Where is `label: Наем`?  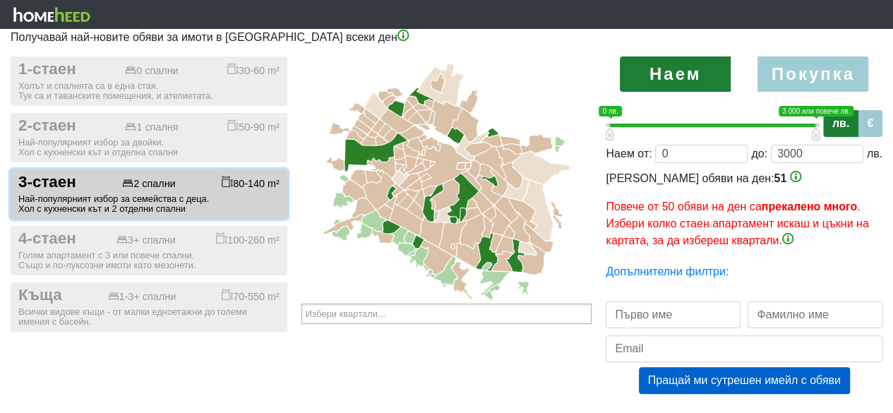 label: Наем is located at coordinates (675, 74).